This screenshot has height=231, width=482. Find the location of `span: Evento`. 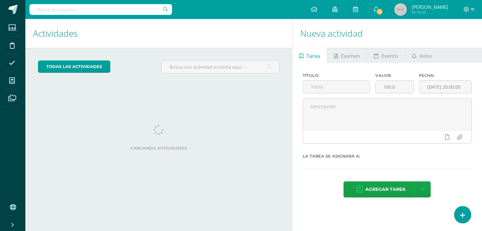

span: Evento is located at coordinates (390, 56).